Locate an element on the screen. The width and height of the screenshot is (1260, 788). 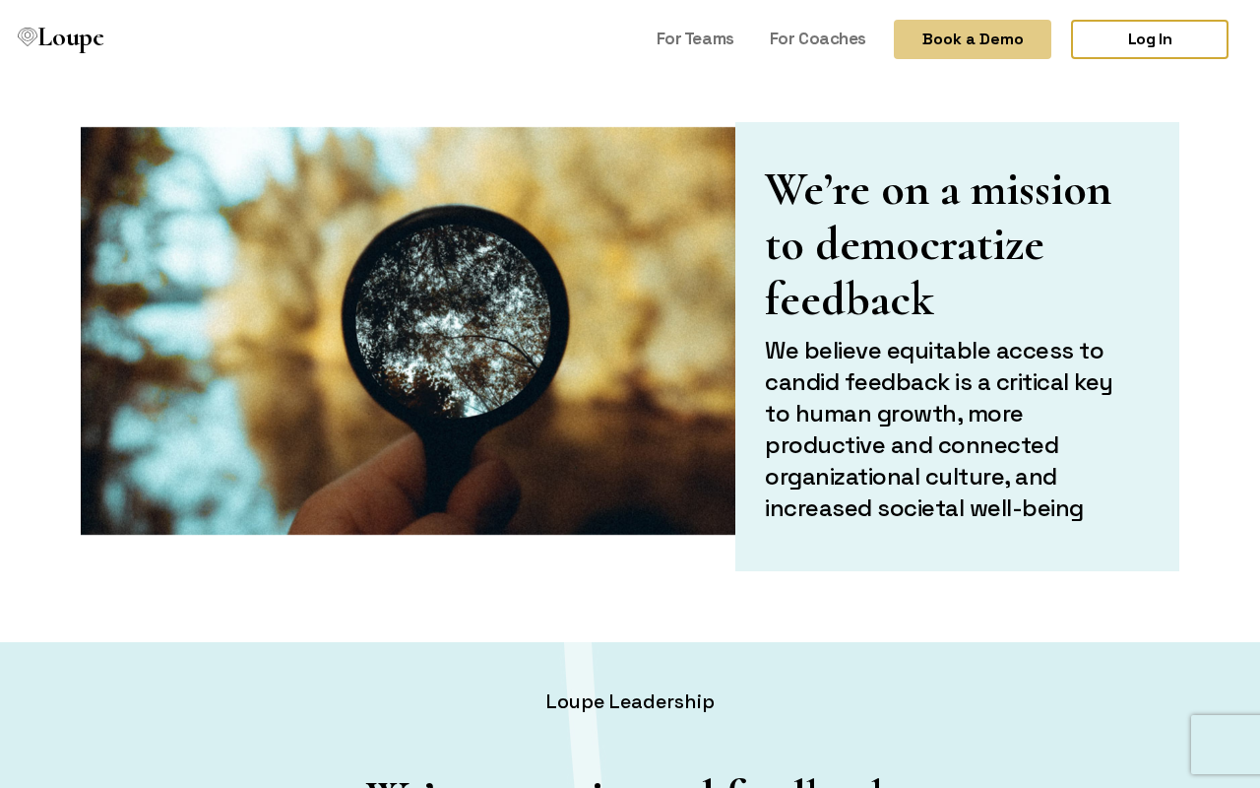
a: Loupe is located at coordinates (61, 39).